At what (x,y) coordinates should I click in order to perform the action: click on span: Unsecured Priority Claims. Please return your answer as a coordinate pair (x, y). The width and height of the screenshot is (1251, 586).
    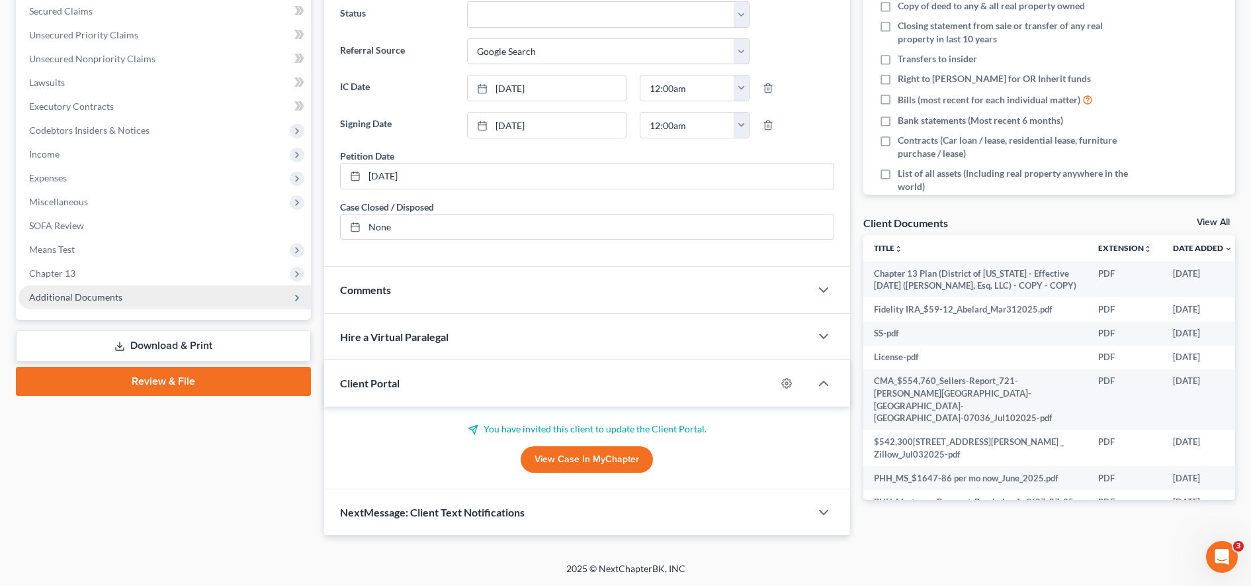
    Looking at the image, I should click on (83, 34).